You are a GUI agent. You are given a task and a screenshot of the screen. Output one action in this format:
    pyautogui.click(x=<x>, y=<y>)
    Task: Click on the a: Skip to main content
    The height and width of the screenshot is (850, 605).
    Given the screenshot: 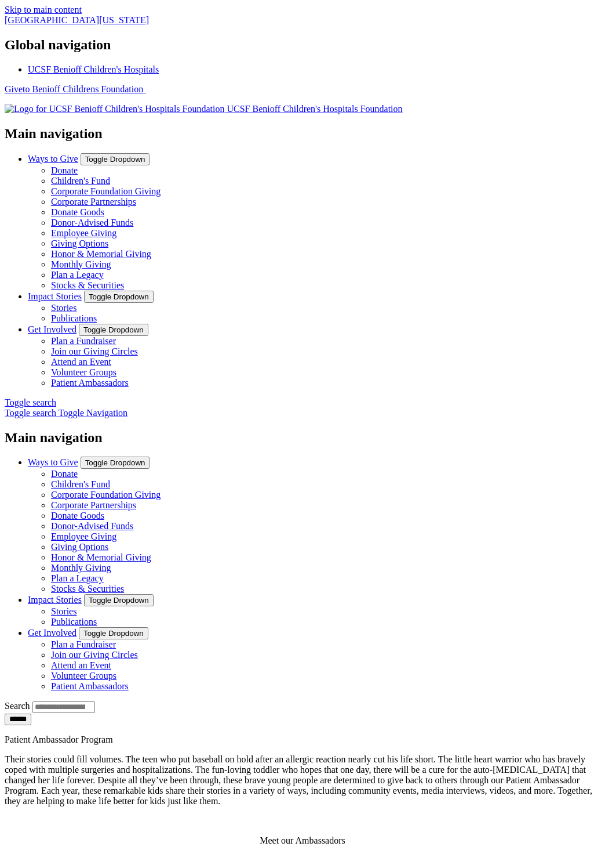 What is the action you would take?
    pyautogui.click(x=43, y=9)
    